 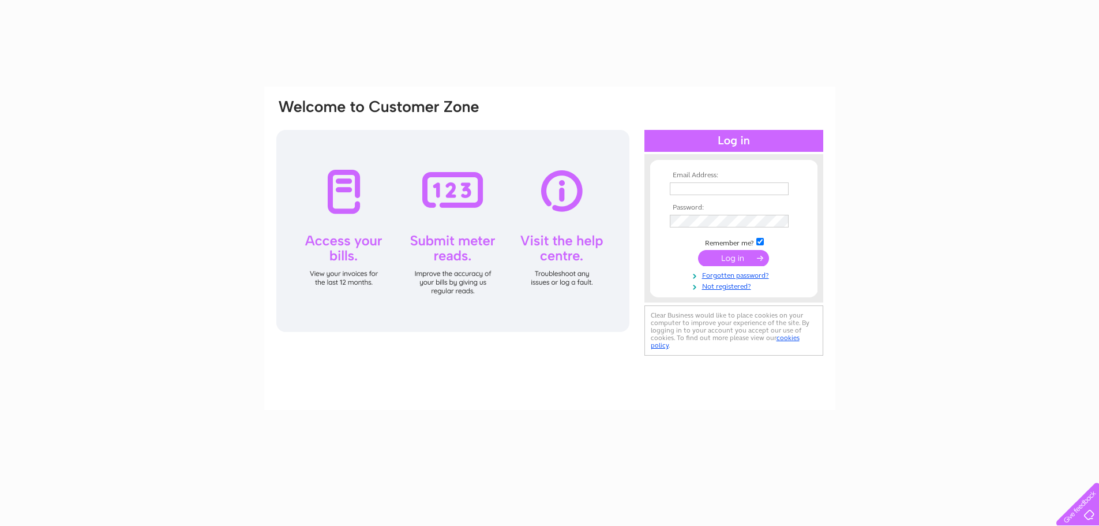 What do you see at coordinates (734, 175) in the screenshot?
I see `th: Email Address:` at bounding box center [734, 175].